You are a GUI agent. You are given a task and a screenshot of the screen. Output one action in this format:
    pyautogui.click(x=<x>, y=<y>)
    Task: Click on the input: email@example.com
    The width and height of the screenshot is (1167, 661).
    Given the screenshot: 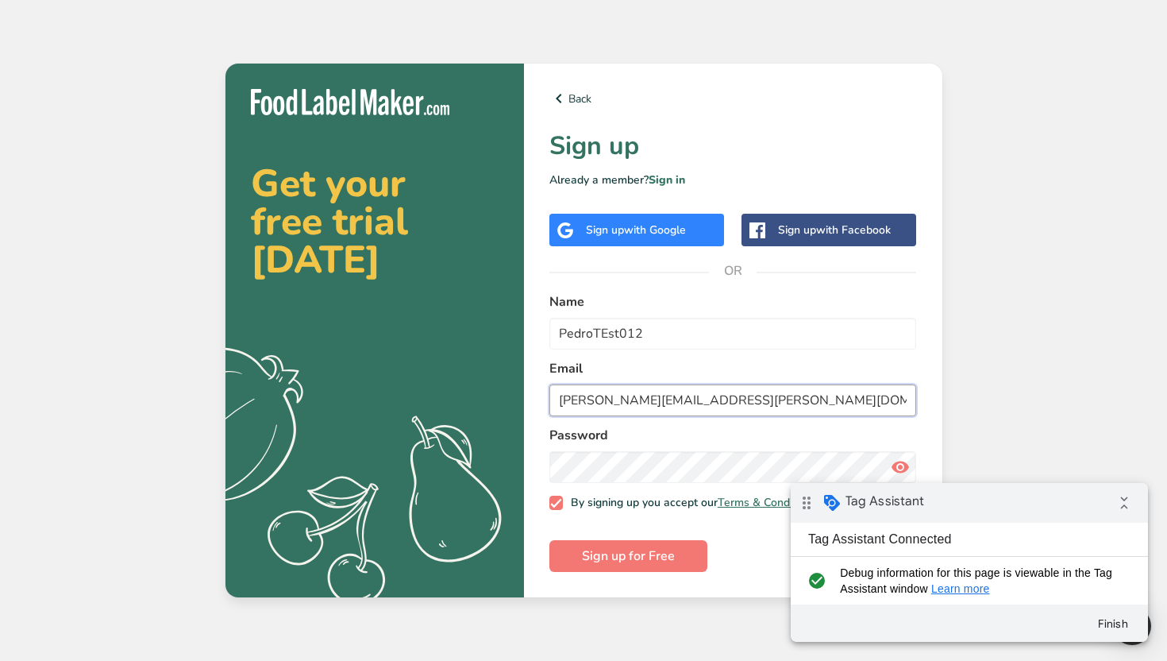 What is the action you would take?
    pyautogui.click(x=733, y=400)
    